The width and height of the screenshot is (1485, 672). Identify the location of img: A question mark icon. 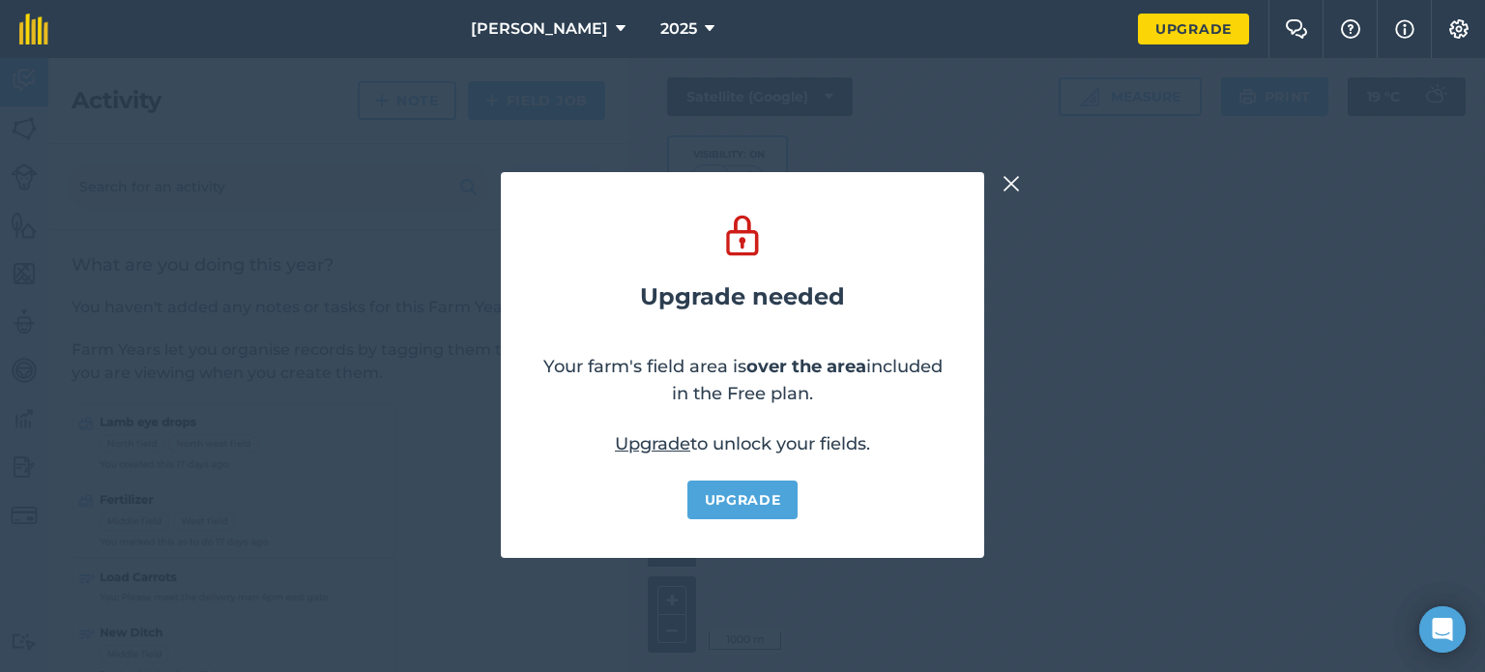
(1351, 29).